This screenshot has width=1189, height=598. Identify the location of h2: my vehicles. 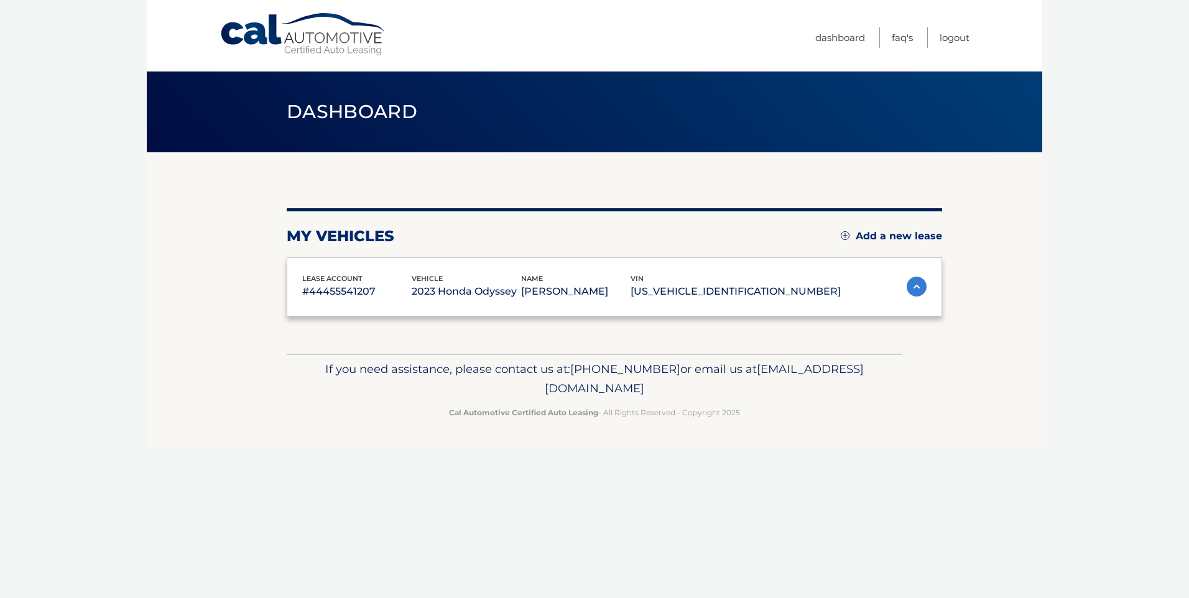
(340, 236).